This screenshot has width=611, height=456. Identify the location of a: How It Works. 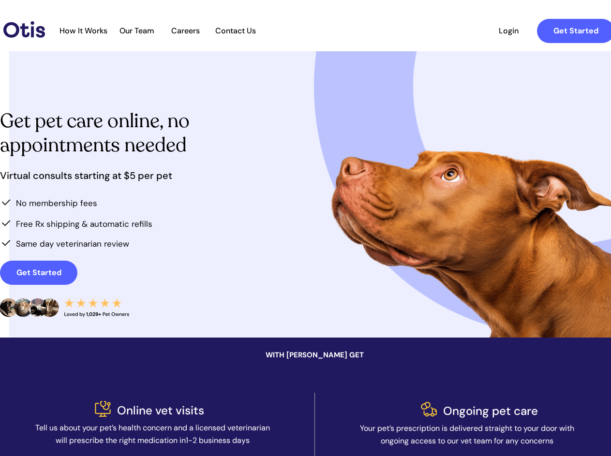
(83, 31).